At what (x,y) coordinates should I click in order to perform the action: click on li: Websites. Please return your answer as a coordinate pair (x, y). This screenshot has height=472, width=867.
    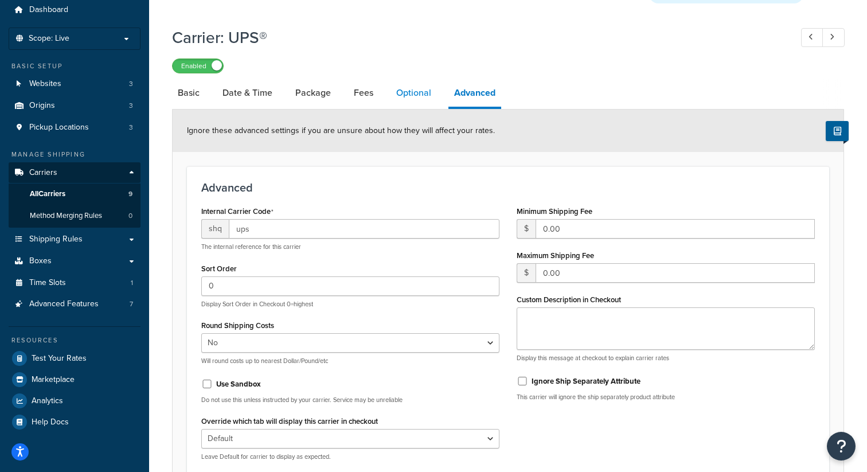
    Looking at the image, I should click on (75, 84).